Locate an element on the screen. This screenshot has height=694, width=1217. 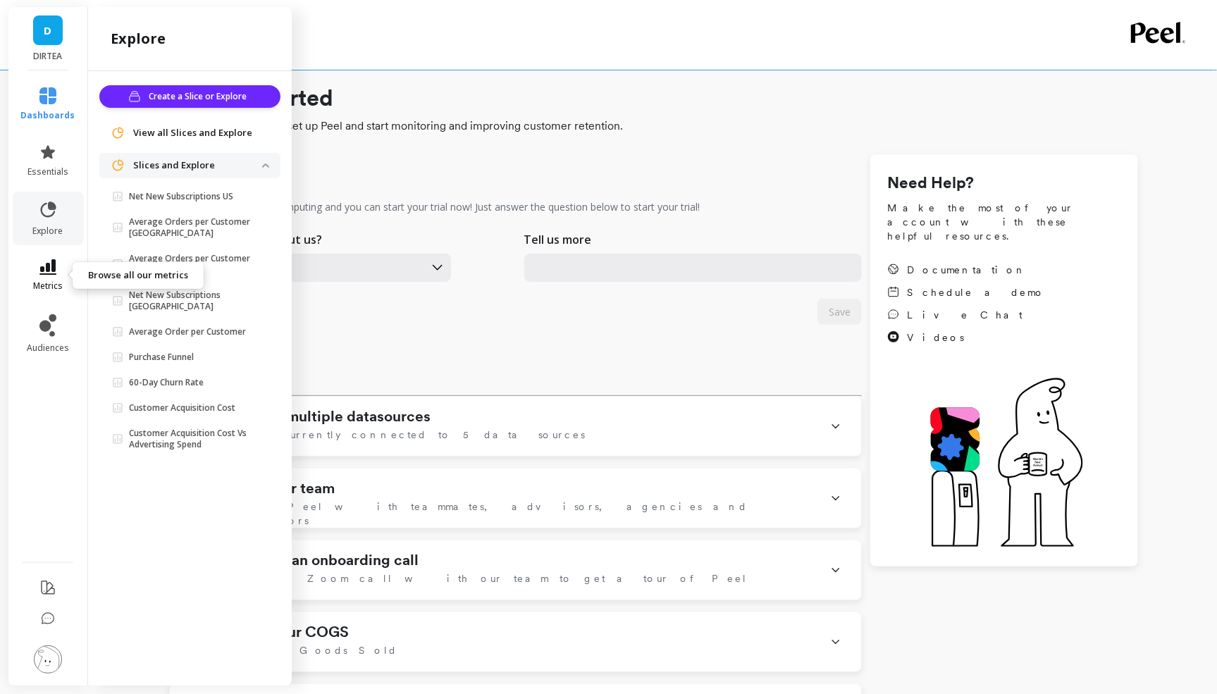
p: Net New Subscriptions US is located at coordinates (181, 197).